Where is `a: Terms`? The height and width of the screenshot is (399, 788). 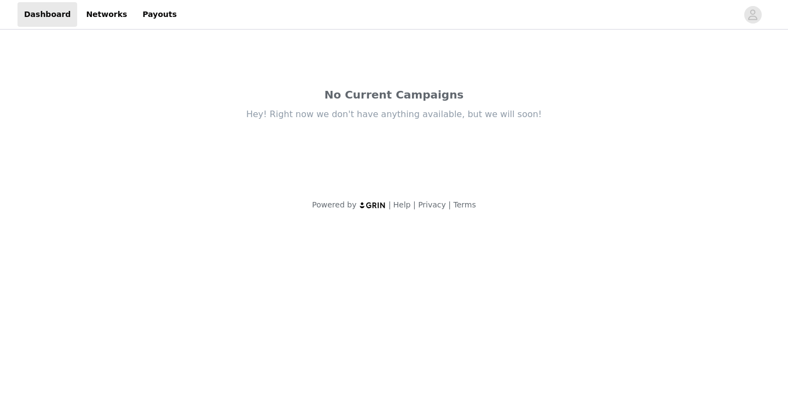 a: Terms is located at coordinates (464, 205).